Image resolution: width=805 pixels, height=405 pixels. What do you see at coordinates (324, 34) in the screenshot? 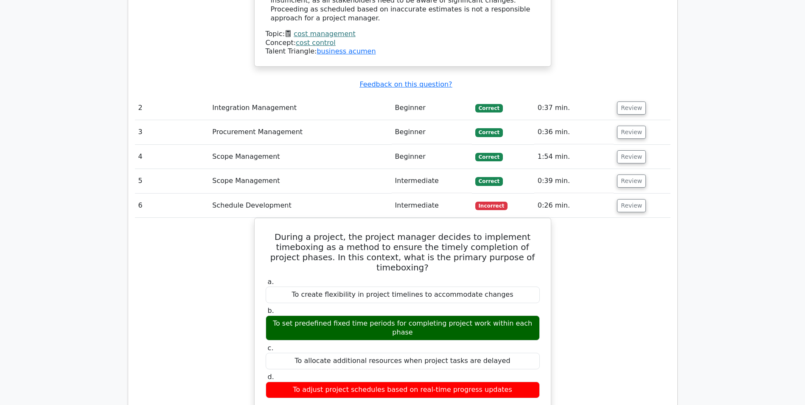
I see `a: cost management` at bounding box center [324, 34].